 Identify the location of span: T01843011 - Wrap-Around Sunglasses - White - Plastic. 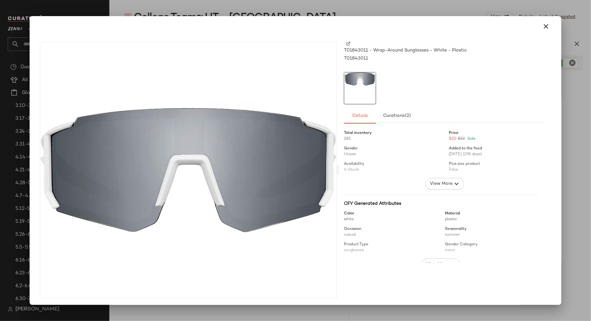
(405, 50).